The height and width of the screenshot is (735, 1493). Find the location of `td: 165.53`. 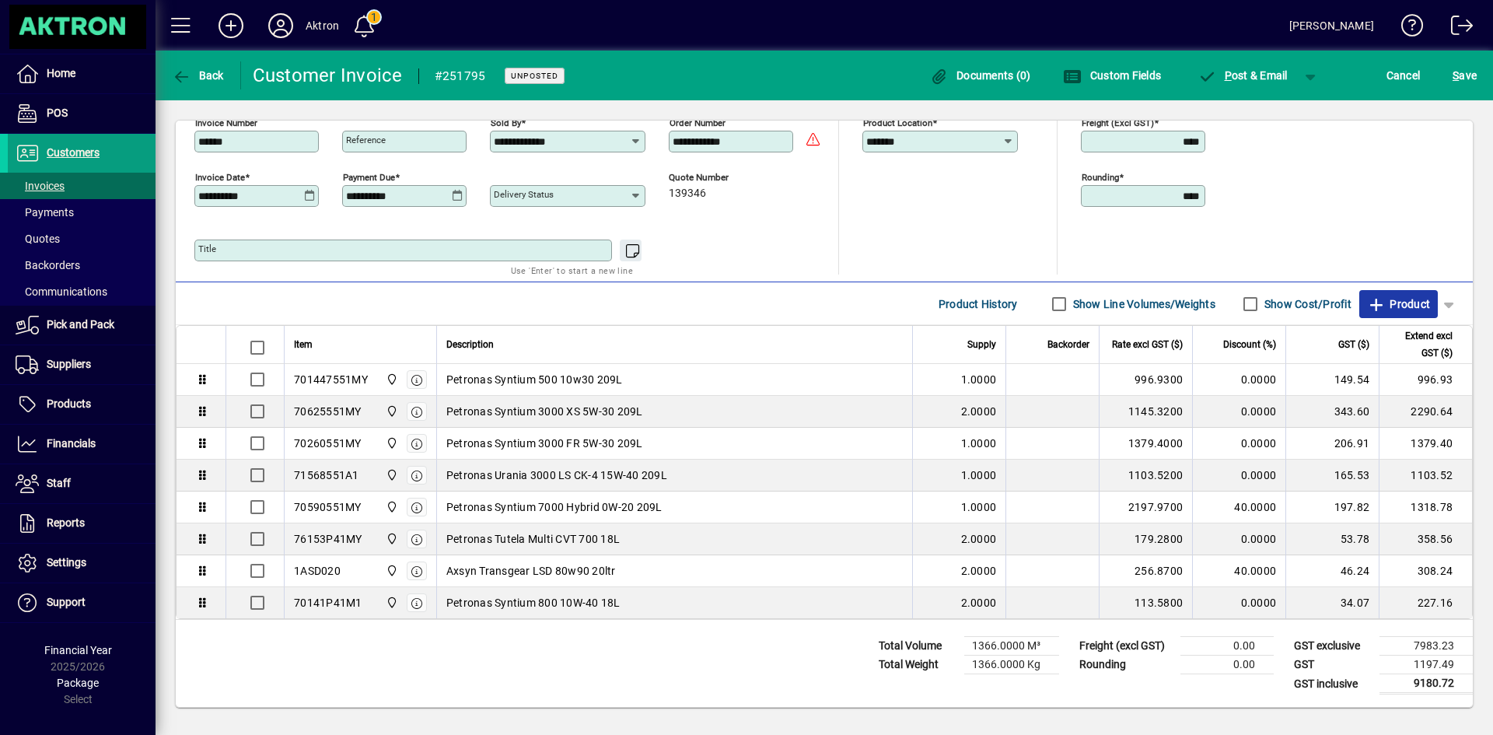

td: 165.53 is located at coordinates (1332, 475).